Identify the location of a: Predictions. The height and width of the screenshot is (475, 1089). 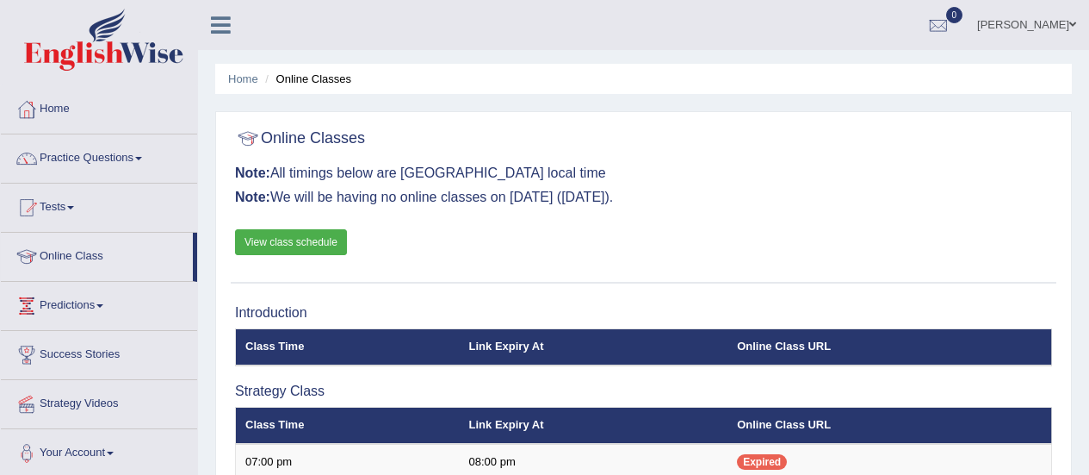
(99, 303).